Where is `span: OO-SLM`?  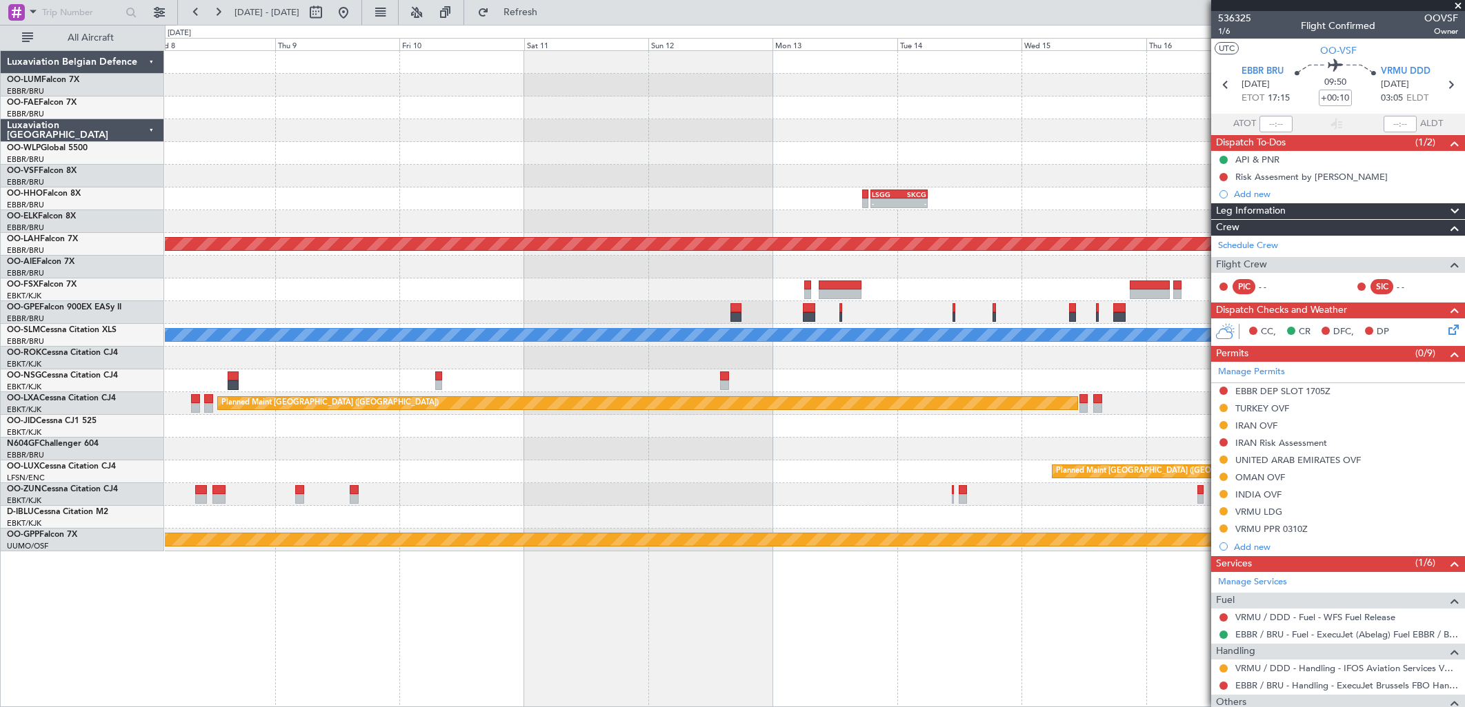 span: OO-SLM is located at coordinates (23, 330).